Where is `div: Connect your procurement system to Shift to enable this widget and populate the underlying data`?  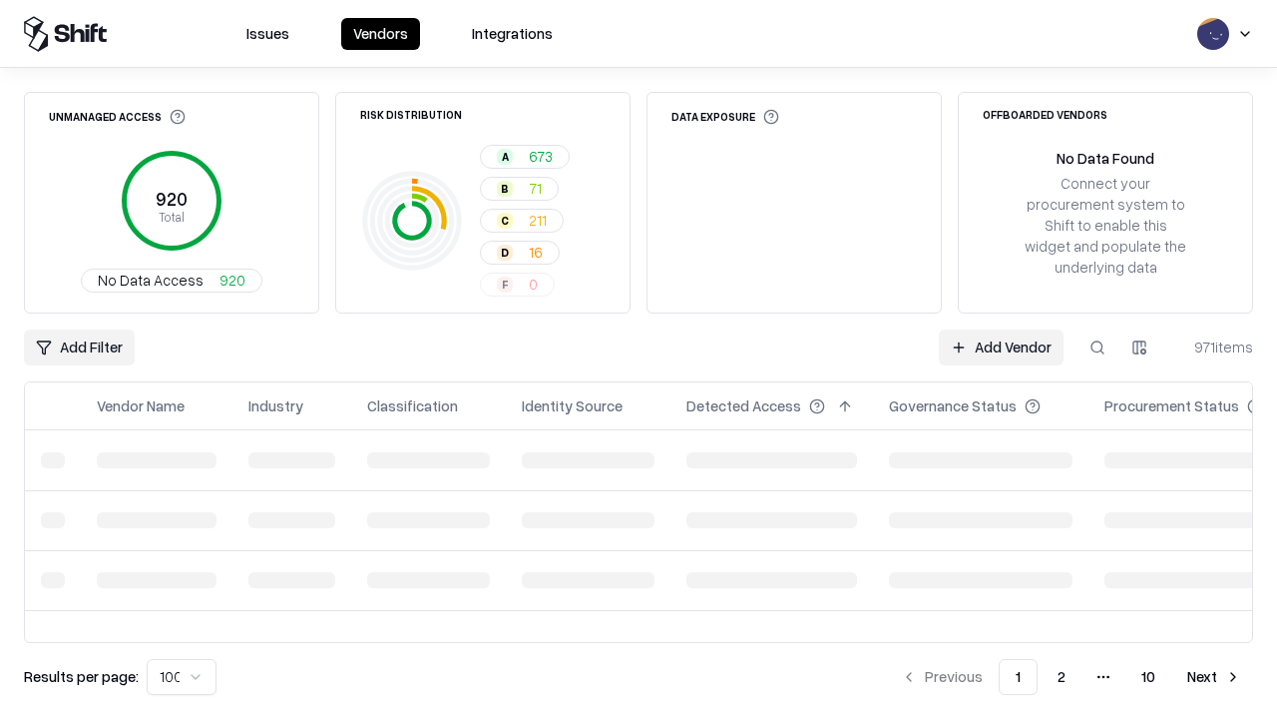 div: Connect your procurement system to Shift to enable this widget and populate the underlying data is located at coordinates (1106, 226).